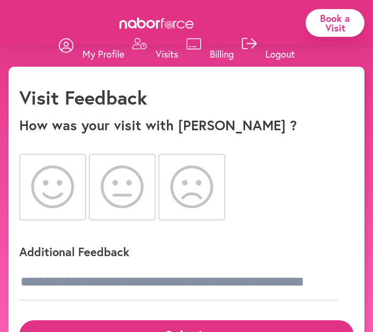  I want to click on p: Visits, so click(167, 54).